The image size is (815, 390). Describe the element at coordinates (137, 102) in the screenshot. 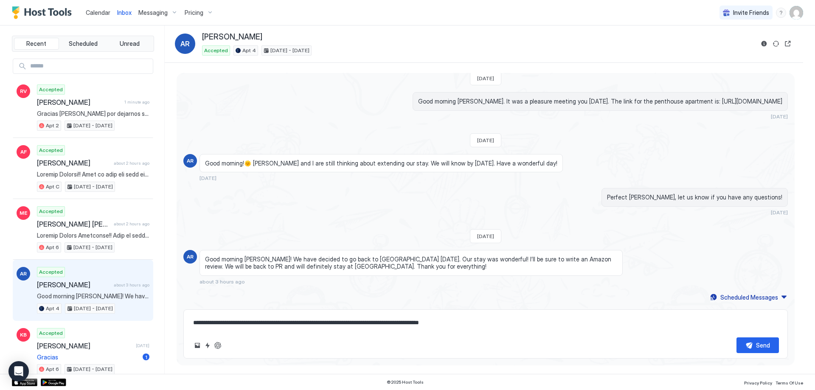

I see `span: 1 minute ago` at that location.